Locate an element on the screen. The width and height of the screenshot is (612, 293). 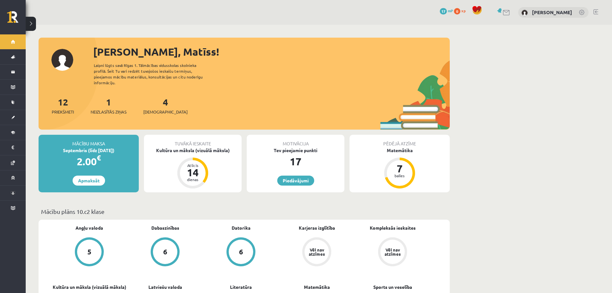
div: Laipni lūgts savā Rīgas 1. Tālmācības vidusskolas skolnieka profilā. Šeit Tu vari redzēt tuvojošo... is located at coordinates (154, 74).